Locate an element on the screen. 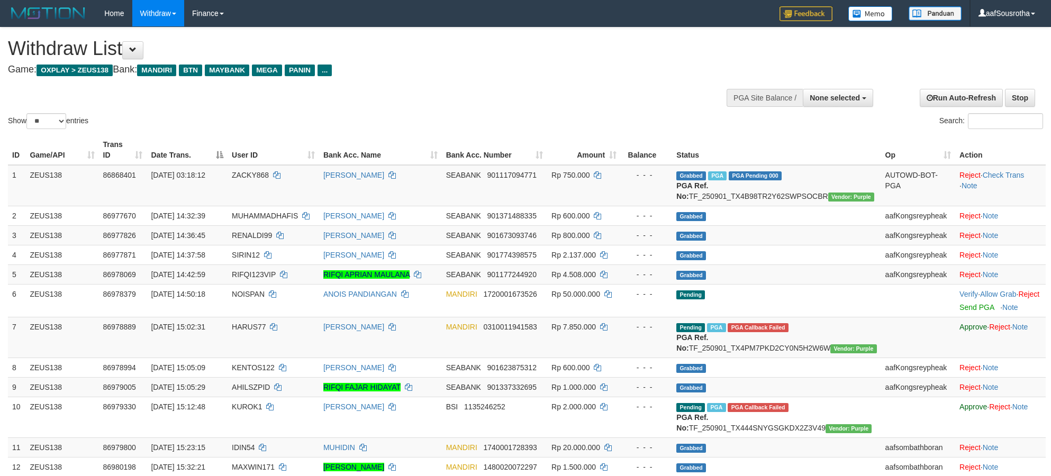 Image resolution: width=1051 pixels, height=476 pixels. label: Show entries is located at coordinates (48, 121).